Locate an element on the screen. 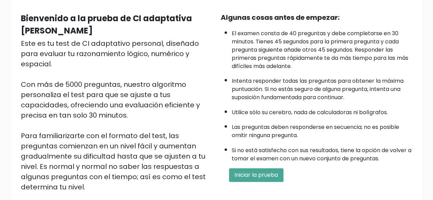 The width and height of the screenshot is (433, 200). font: Intenta responder todas las preguntas para obtener la máxima puntuación. Si no estás seguro de al... is located at coordinates (318, 89).